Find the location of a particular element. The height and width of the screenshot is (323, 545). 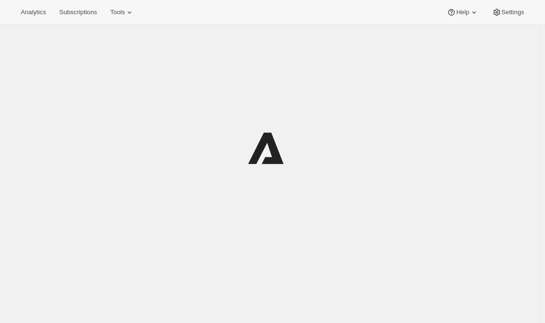

button: Analytics is located at coordinates (33, 12).